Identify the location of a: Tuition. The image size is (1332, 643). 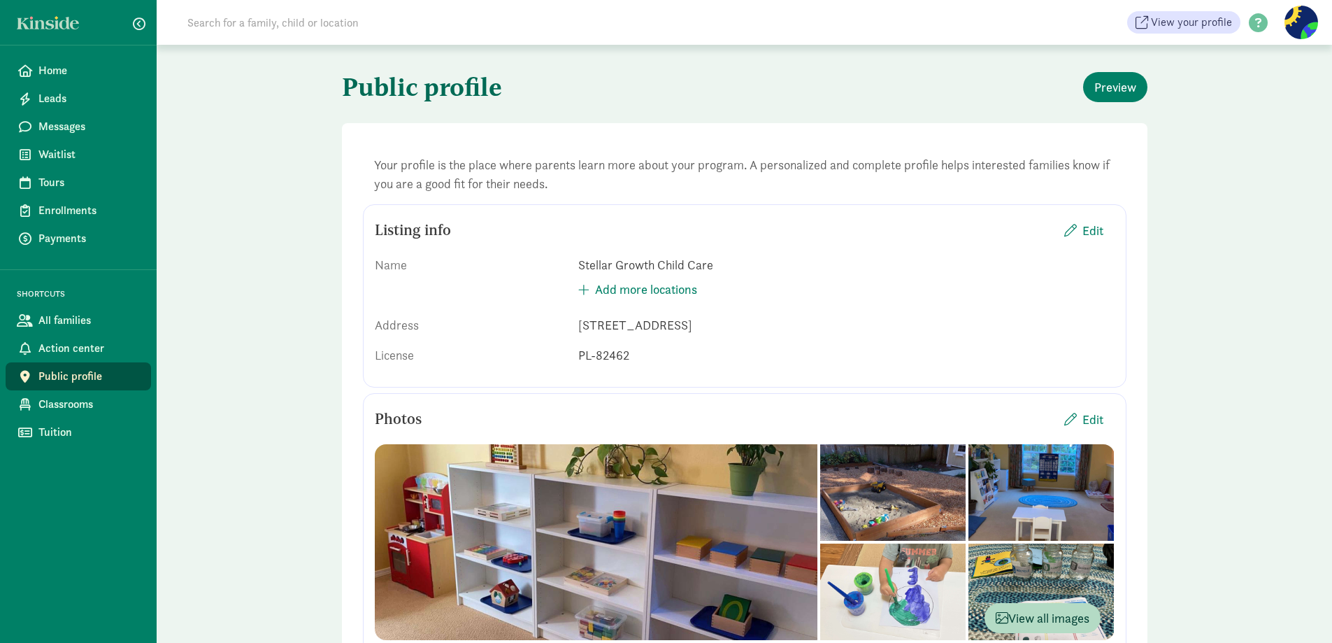
(78, 432).